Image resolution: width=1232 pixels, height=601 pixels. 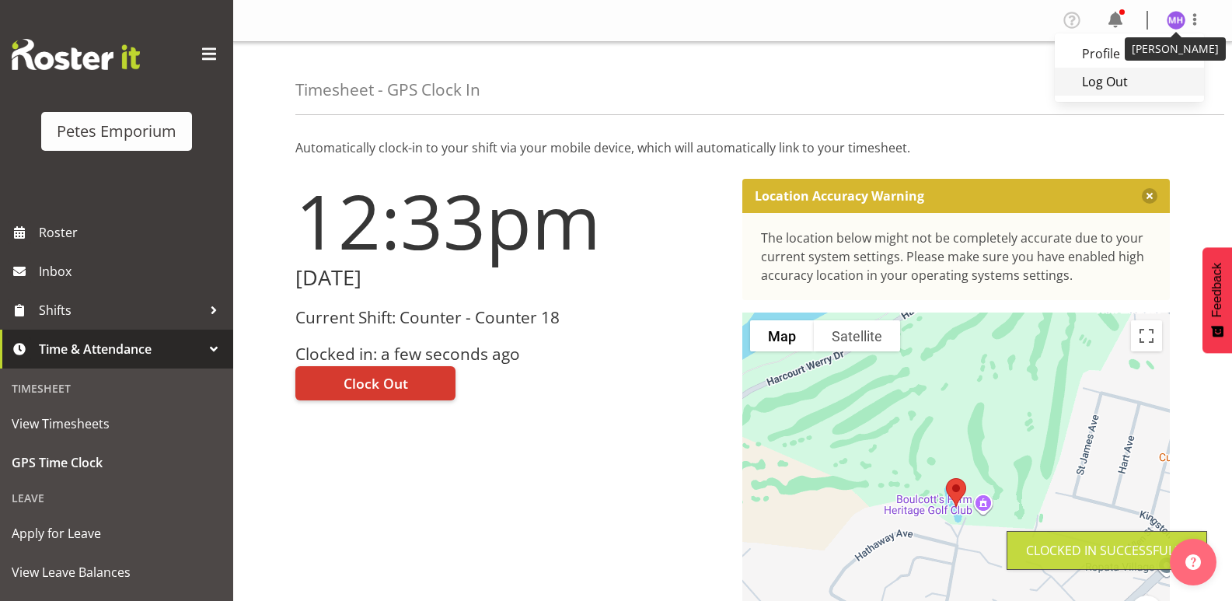 What do you see at coordinates (132, 232) in the screenshot?
I see `span: Roster` at bounding box center [132, 232].